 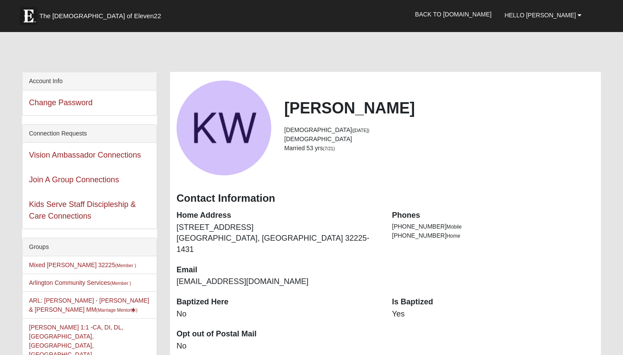 What do you see at coordinates (439, 148) in the screenshot?
I see `li: Married 53 yrs` at bounding box center [439, 148].